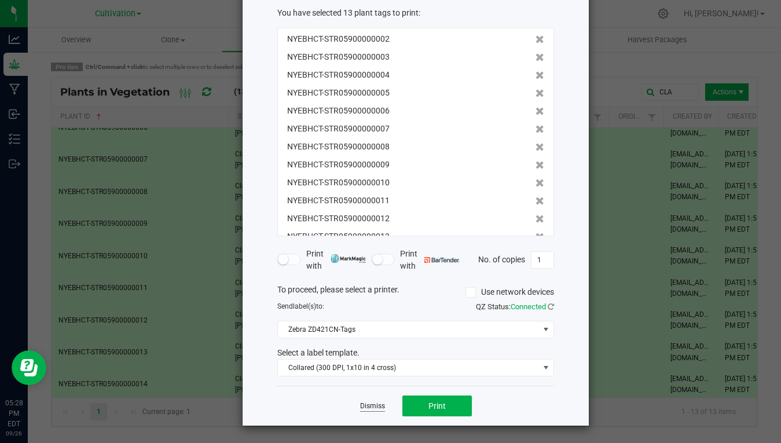  I want to click on span: Connected, so click(528, 306).